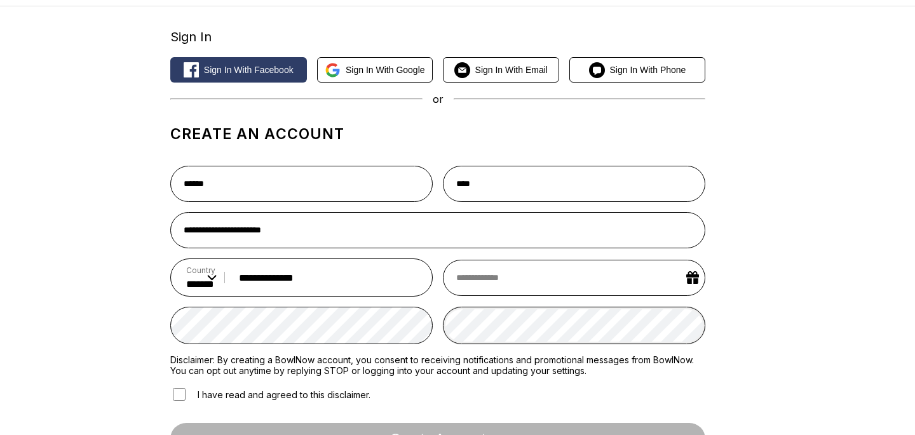 The width and height of the screenshot is (915, 435). Describe the element at coordinates (637, 70) in the screenshot. I see `button: Sign in with Phone` at that location.